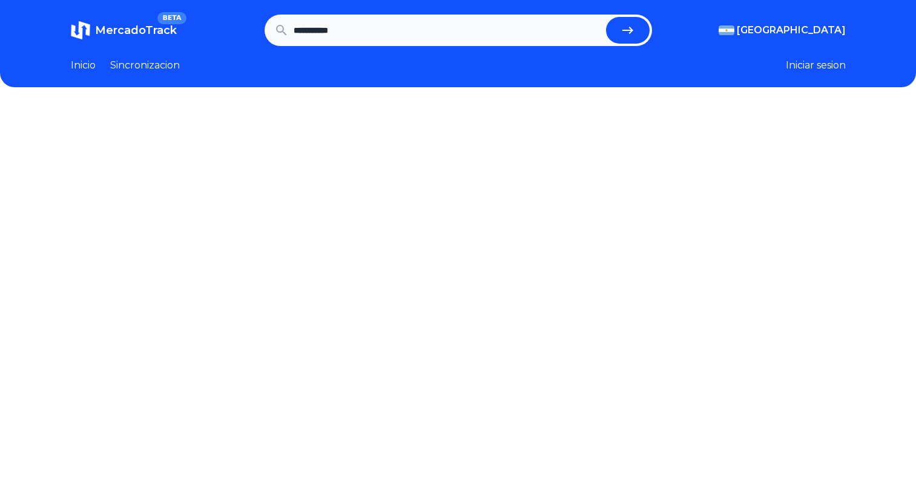 This screenshot has width=916, height=478. What do you see at coordinates (145, 65) in the screenshot?
I see `a: Sincronizacion` at bounding box center [145, 65].